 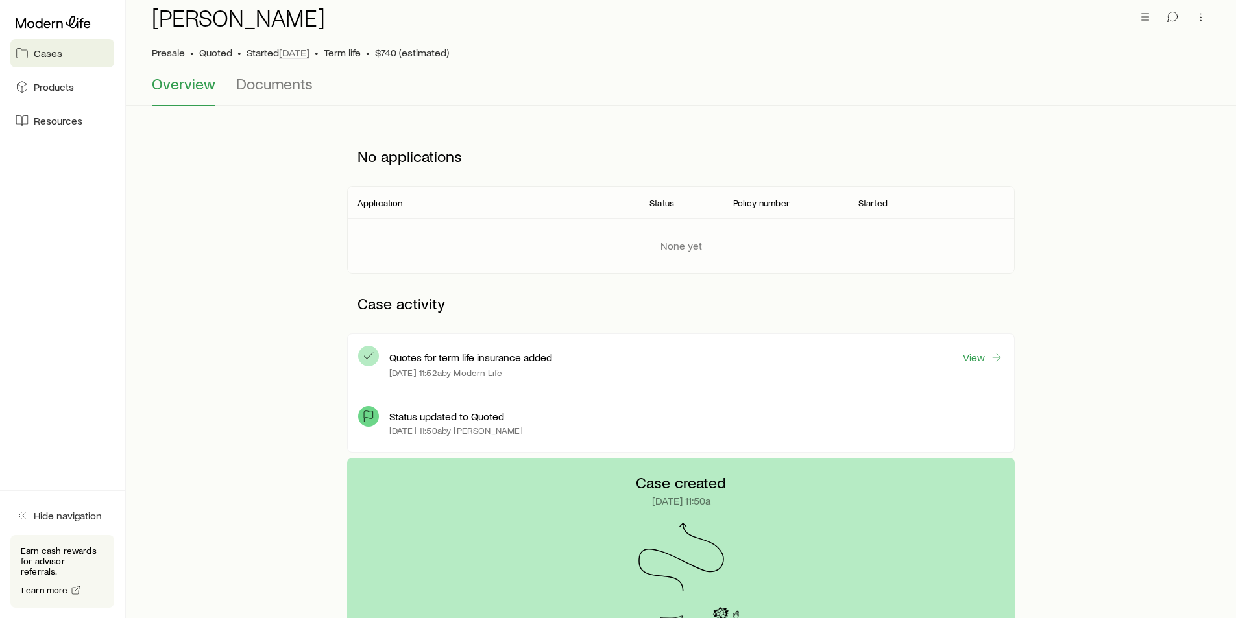 I want to click on a: Resources, so click(x=62, y=121).